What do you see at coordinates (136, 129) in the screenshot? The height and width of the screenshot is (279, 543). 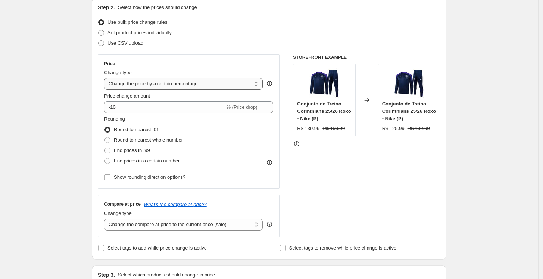 I see `span: Round to nearest .01` at bounding box center [136, 129].